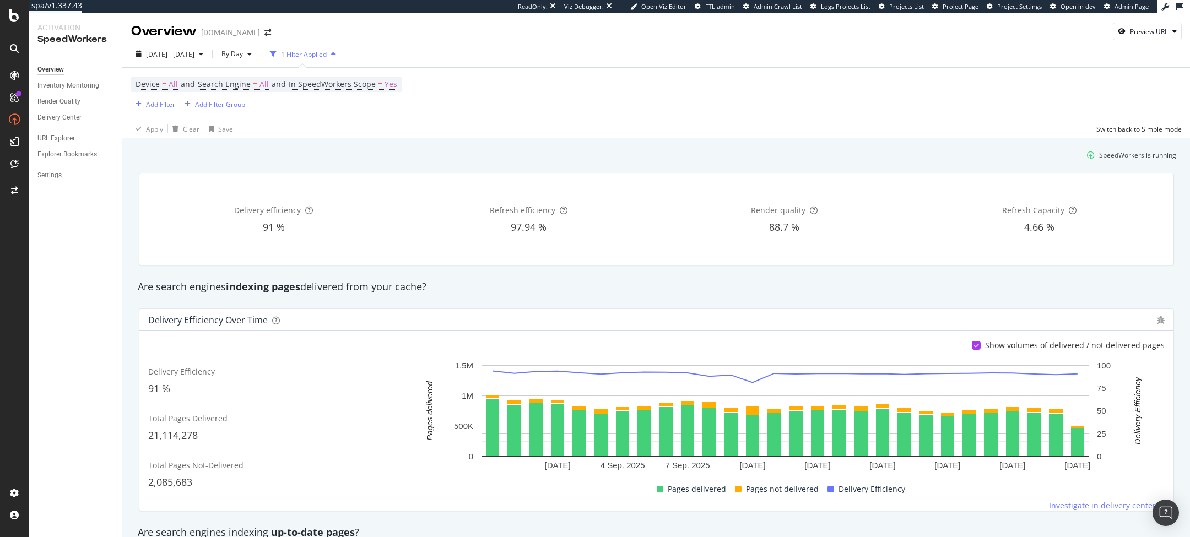 The height and width of the screenshot is (537, 1190). What do you see at coordinates (906, 6) in the screenshot?
I see `span: Projects List` at bounding box center [906, 6].